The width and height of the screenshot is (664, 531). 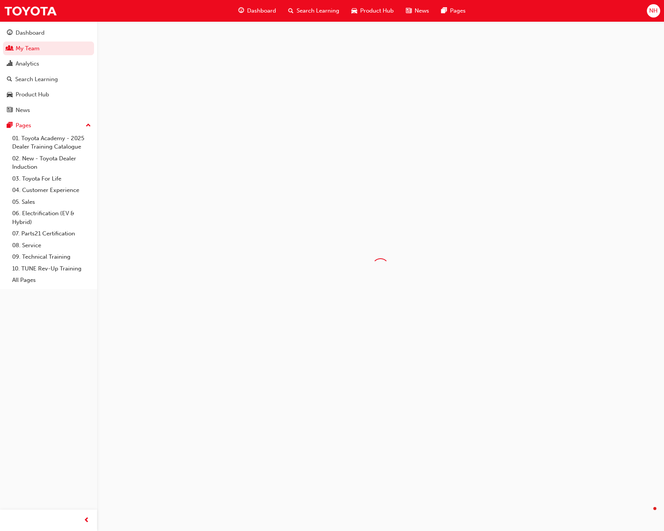 I want to click on a: 08. Service, so click(x=51, y=245).